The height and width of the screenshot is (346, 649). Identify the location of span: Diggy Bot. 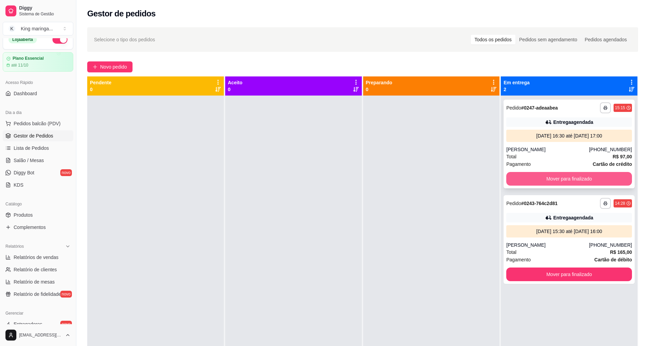
(24, 172).